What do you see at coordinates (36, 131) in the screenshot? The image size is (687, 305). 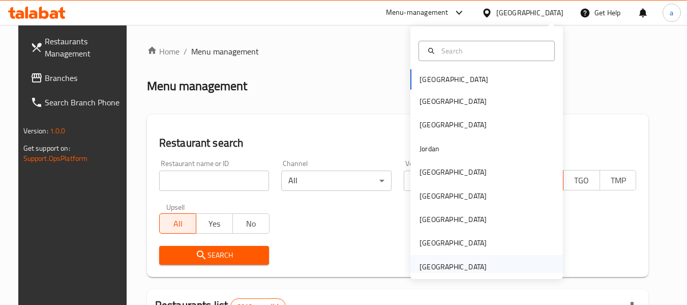 I see `span: Version:` at bounding box center [36, 131].